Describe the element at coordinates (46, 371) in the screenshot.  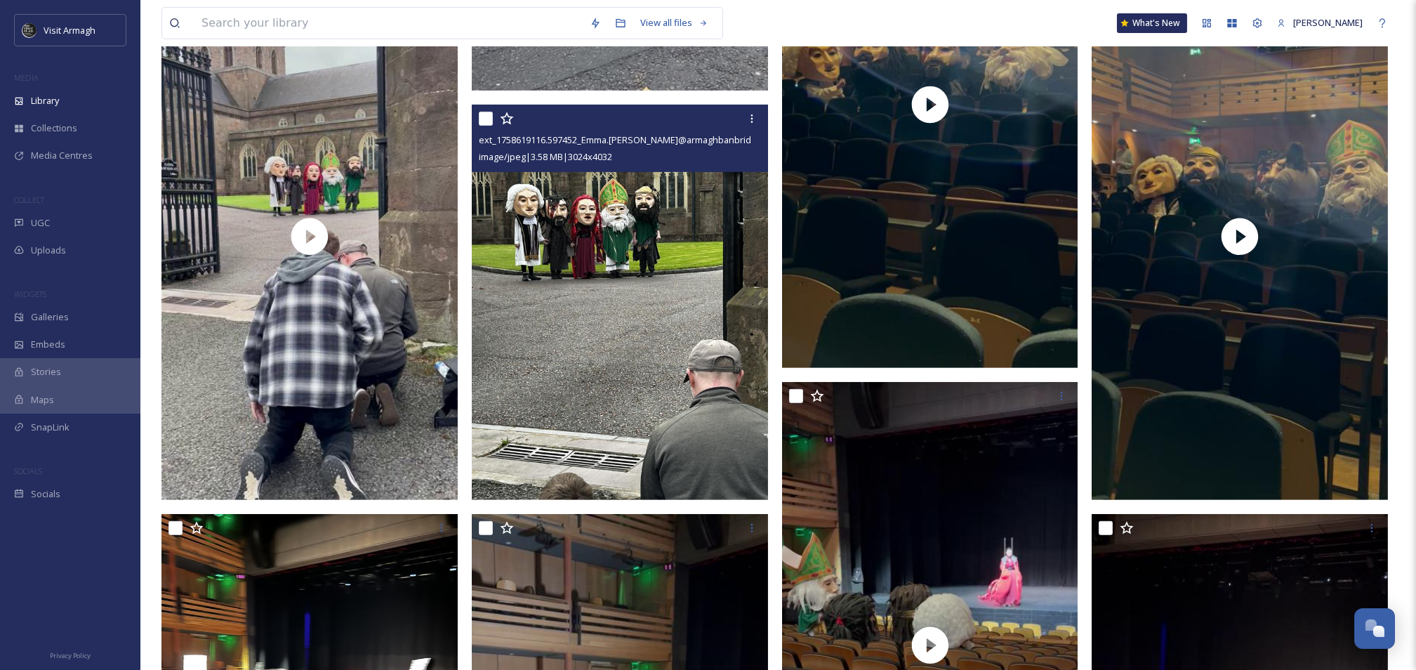
I see `span: Stories` at that location.